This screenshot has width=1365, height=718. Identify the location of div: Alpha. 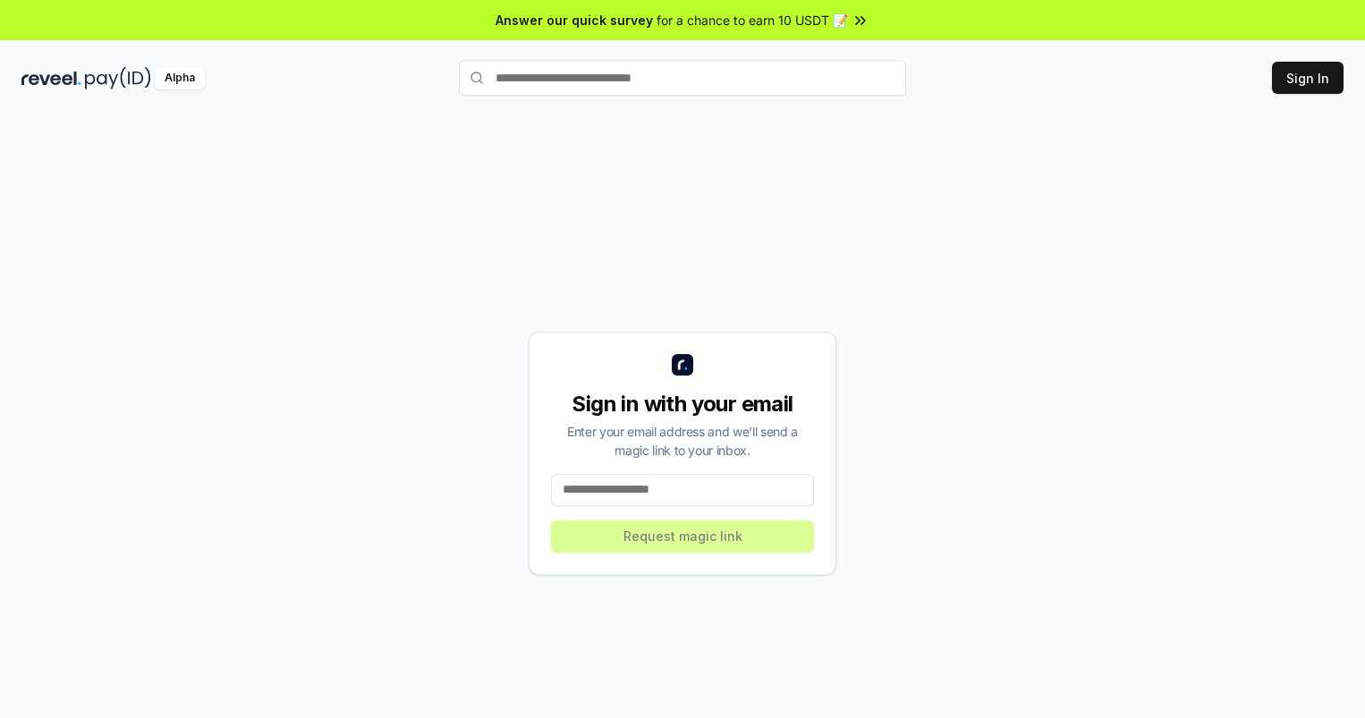
(180, 78).